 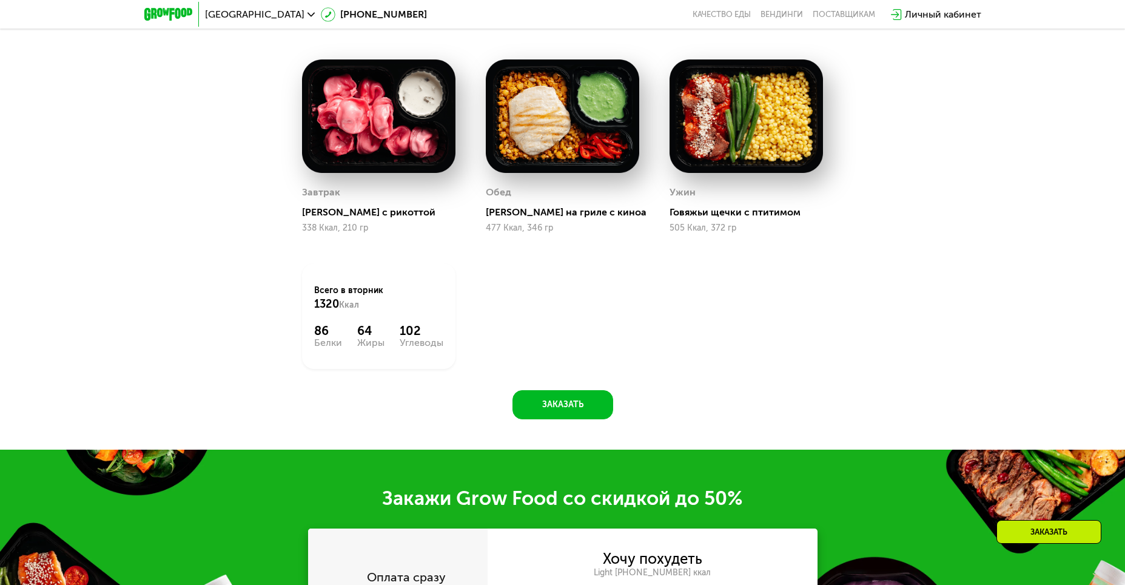 What do you see at coordinates (378, 298) in the screenshot?
I see `div: Всего в вторник` at bounding box center [378, 298].